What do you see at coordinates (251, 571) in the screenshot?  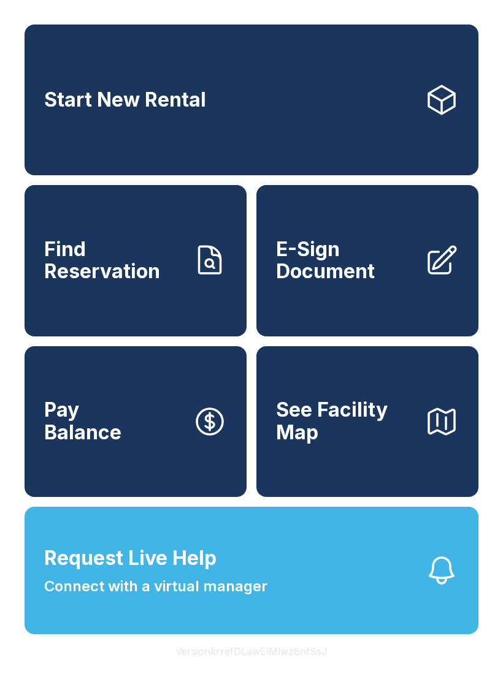 I see `button: Request Live HelpConnect with a virtual manager` at bounding box center [251, 571].